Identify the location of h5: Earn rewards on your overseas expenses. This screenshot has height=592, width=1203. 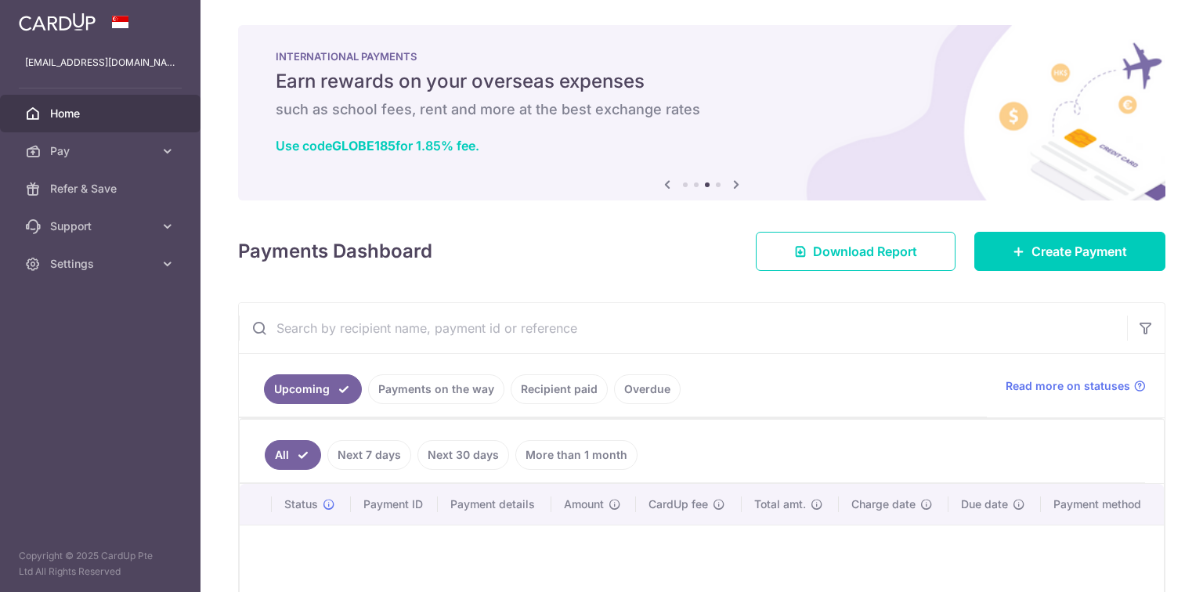
(702, 81).